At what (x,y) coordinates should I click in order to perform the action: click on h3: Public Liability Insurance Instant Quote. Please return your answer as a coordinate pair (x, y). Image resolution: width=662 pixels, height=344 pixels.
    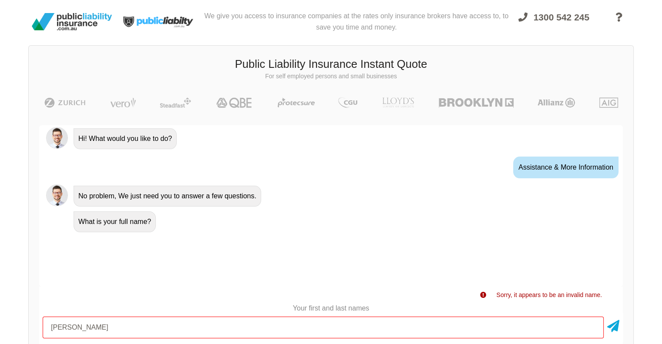
    Looking at the image, I should click on (331, 64).